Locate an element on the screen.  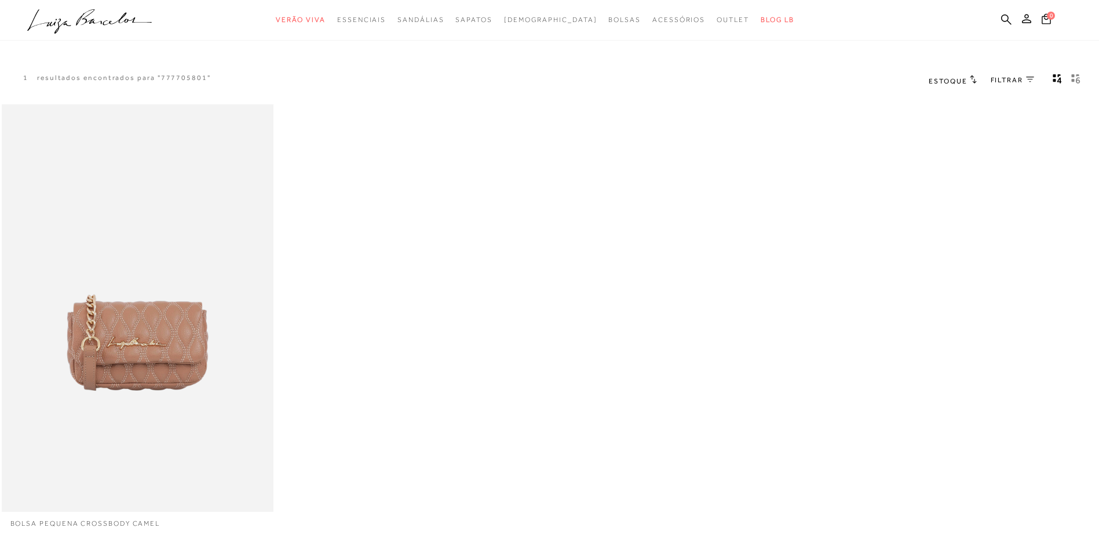
span: Verão Viva is located at coordinates (301, 20).